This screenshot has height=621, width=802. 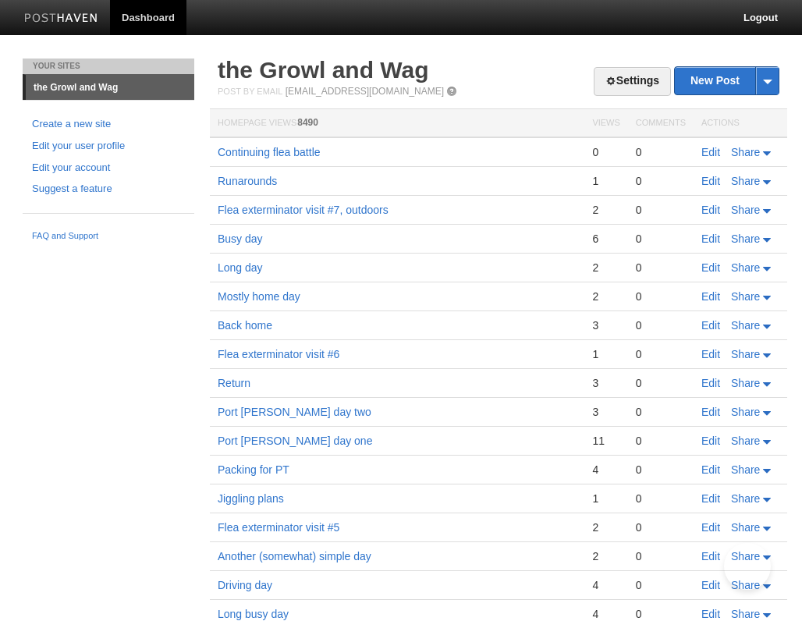 What do you see at coordinates (108, 124) in the screenshot?
I see `a: Create a new site` at bounding box center [108, 124].